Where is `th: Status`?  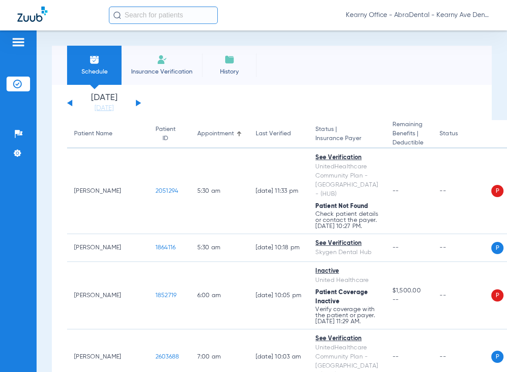
th: Status is located at coordinates (461, 134).